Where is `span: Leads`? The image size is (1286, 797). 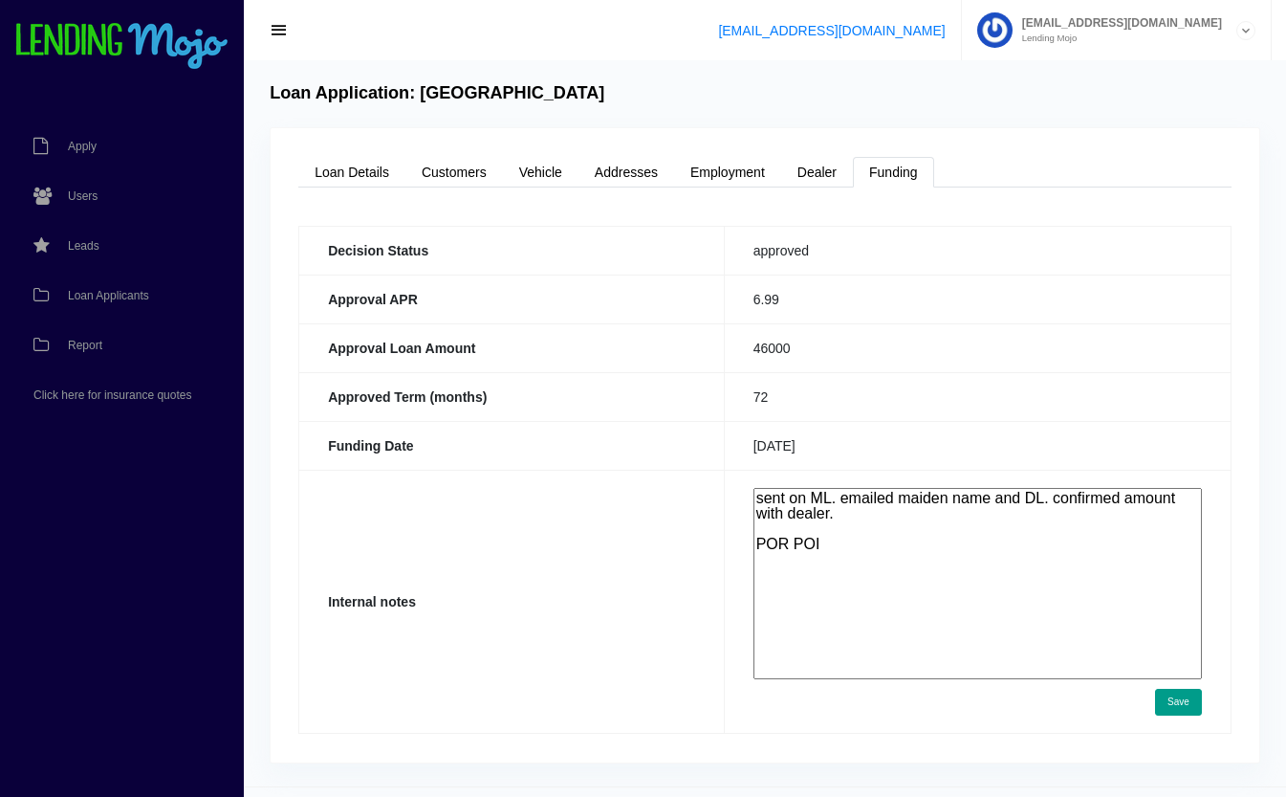 span: Leads is located at coordinates (83, 246).